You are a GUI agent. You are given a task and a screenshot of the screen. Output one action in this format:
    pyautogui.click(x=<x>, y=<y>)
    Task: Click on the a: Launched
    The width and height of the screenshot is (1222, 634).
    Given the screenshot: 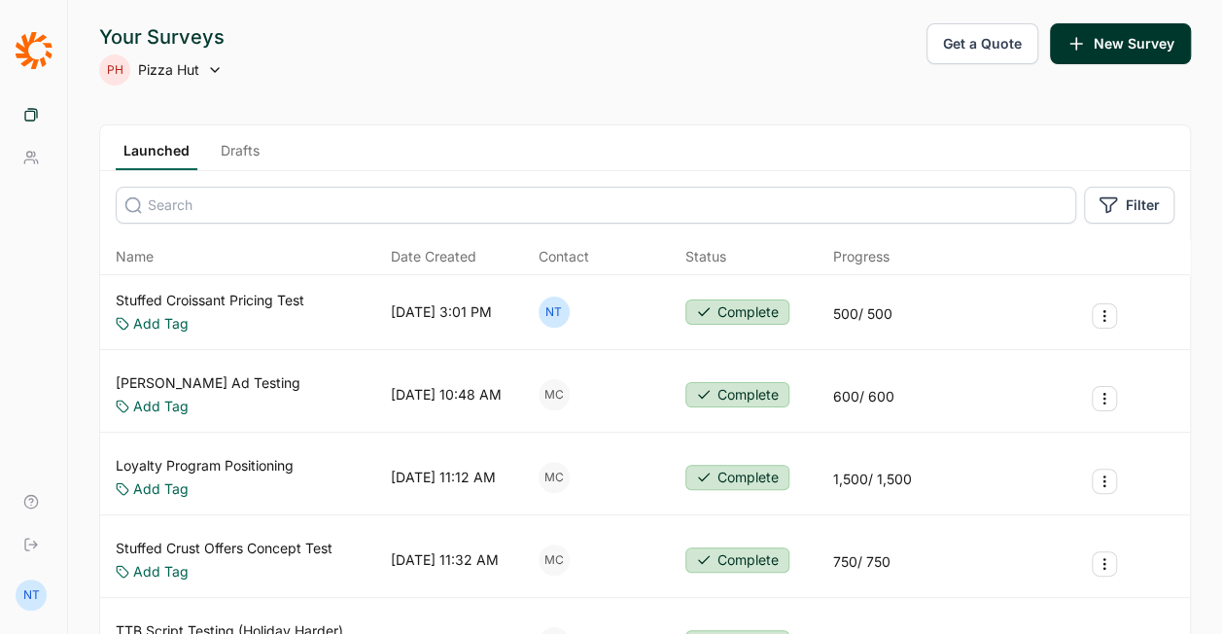 What is the action you would take?
    pyautogui.click(x=156, y=156)
    